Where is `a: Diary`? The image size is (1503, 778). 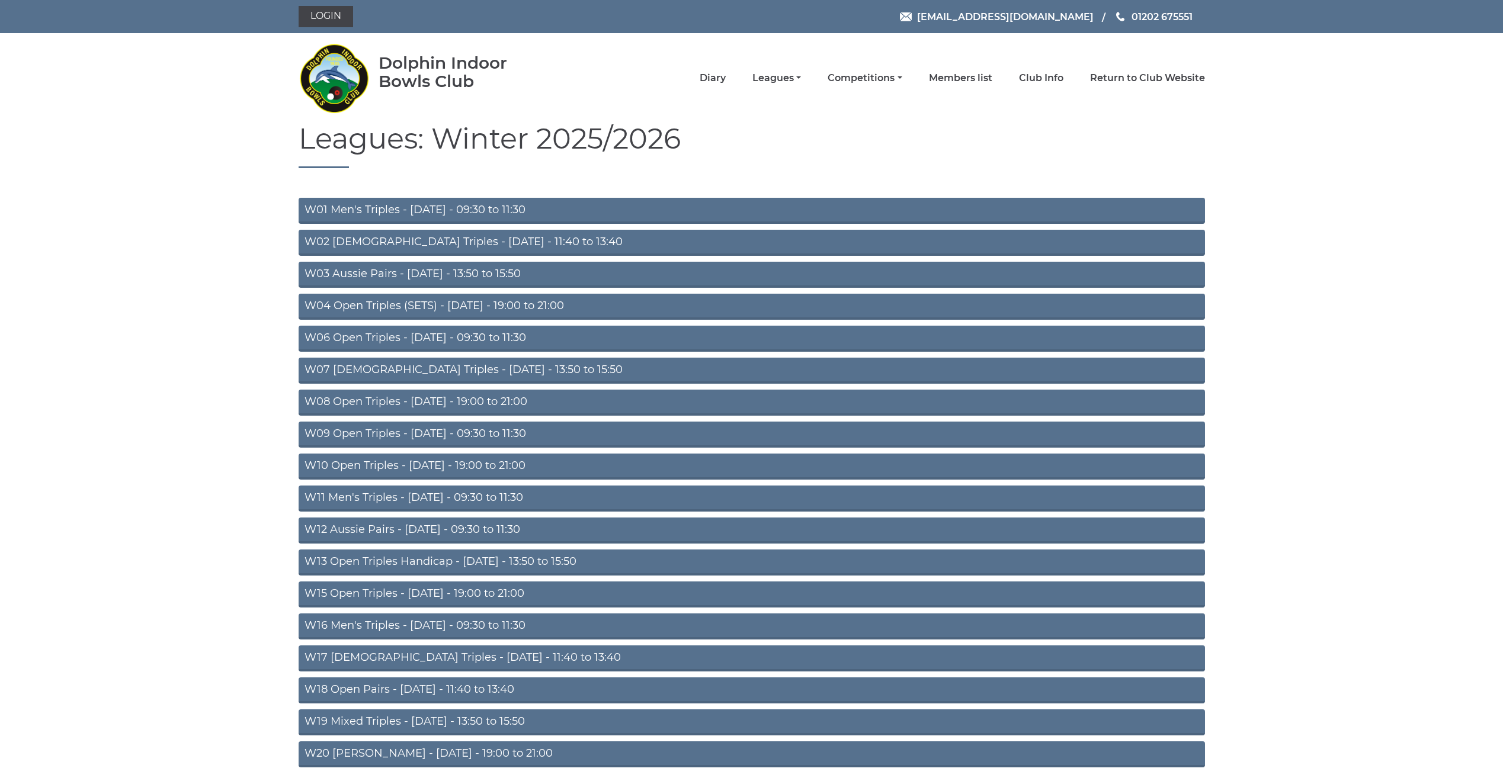 a: Diary is located at coordinates (713, 78).